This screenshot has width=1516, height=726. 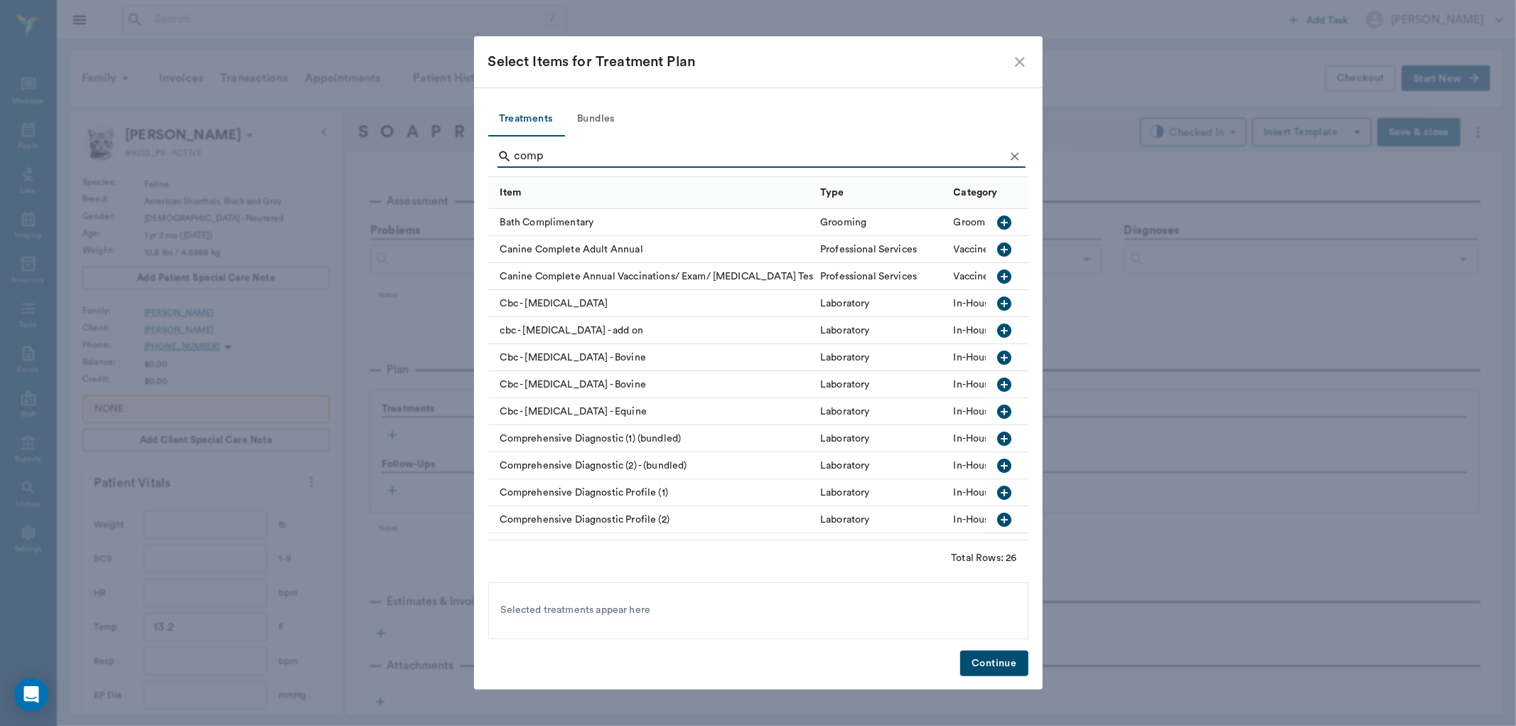 What do you see at coordinates (651, 465) in the screenshot?
I see `div: Comprehensive Diagnostic (2) - (bundled)` at bounding box center [651, 465].